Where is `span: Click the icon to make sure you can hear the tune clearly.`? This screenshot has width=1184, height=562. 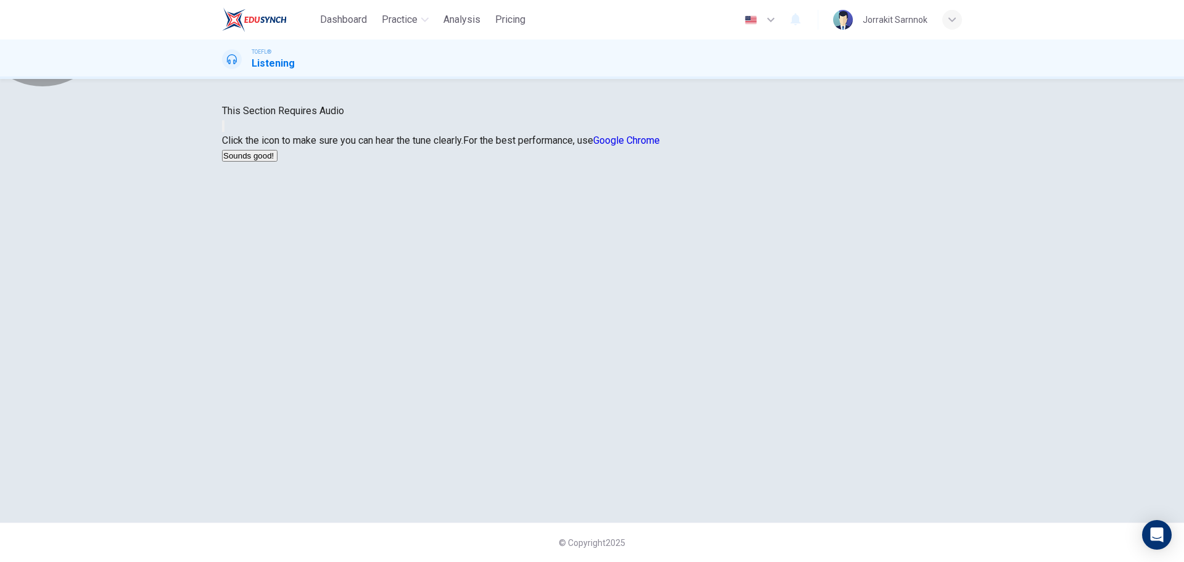 span: Click the icon to make sure you can hear the tune clearly. is located at coordinates (342, 140).